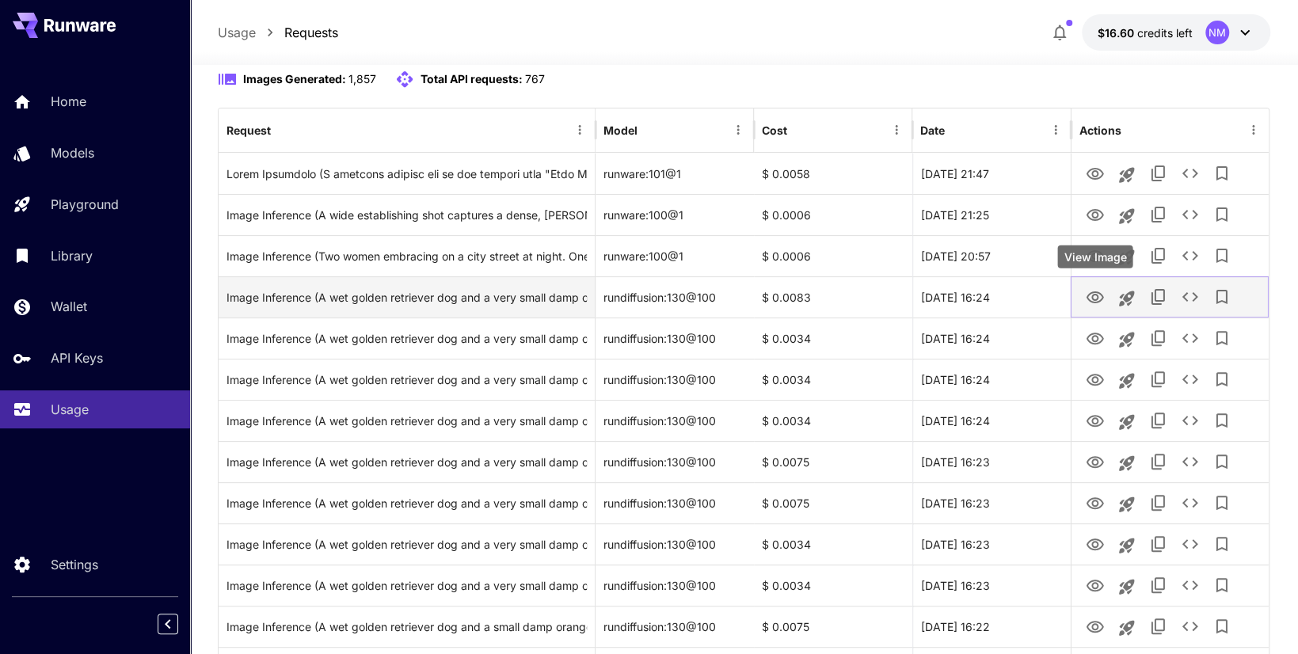 The width and height of the screenshot is (1298, 654). What do you see at coordinates (77, 358) in the screenshot?
I see `p: API Keys` at bounding box center [77, 358].